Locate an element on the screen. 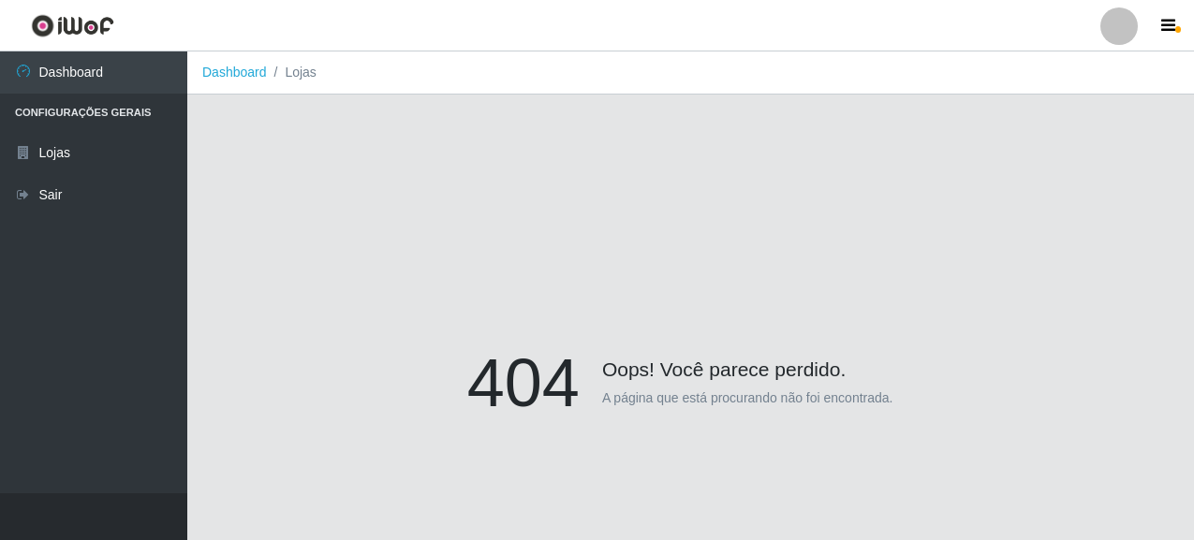  p: A página que está procurando não foi encontrada. is located at coordinates (747, 398).